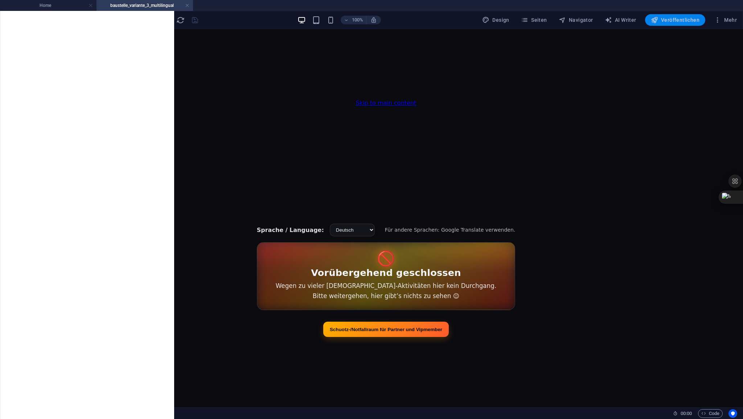 The image size is (743, 419). Describe the element at coordinates (495, 20) in the screenshot. I see `button: Design` at that location.